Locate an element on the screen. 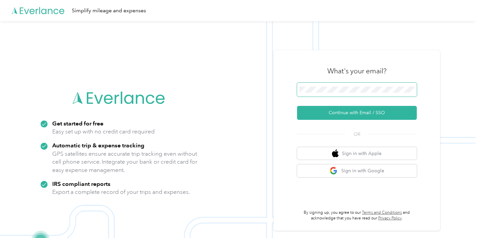 Image resolution: width=479 pixels, height=238 pixels. button: google logoSign in with Google is located at coordinates (357, 171).